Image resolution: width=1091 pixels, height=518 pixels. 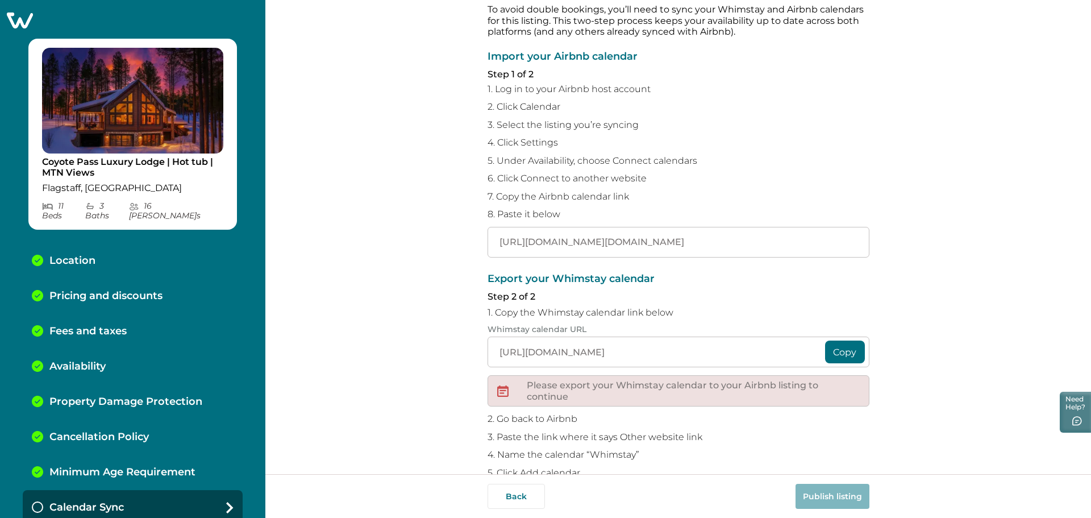 What do you see at coordinates (679, 125) in the screenshot?
I see `p: 3. Select the listing you’re syncing` at bounding box center [679, 125].